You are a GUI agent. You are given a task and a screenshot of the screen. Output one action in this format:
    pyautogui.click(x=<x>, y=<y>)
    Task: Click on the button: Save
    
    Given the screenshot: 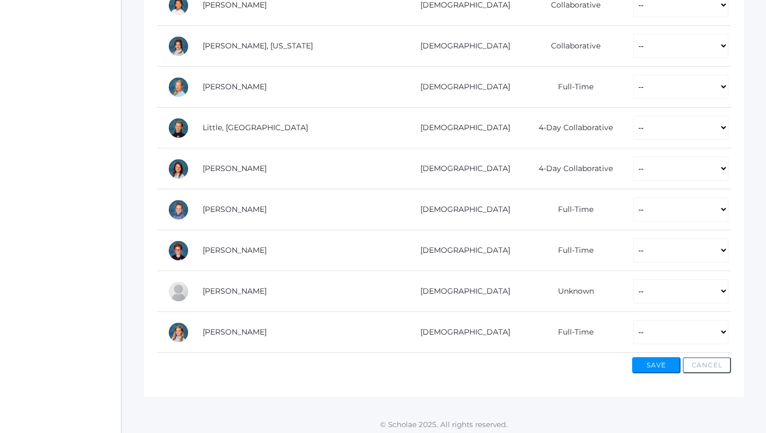 What is the action you would take?
    pyautogui.click(x=657, y=365)
    